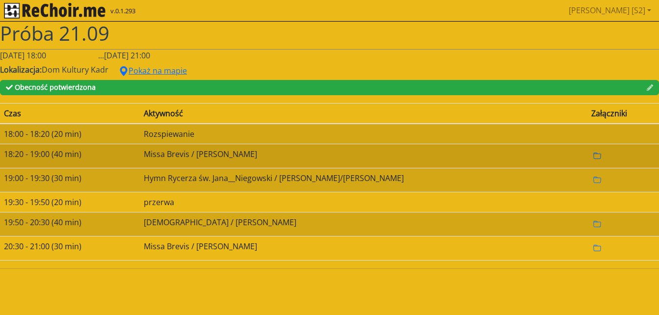 Image resolution: width=659 pixels, height=315 pixels. Describe the element at coordinates (364, 113) in the screenshot. I see `div: Aktywność` at that location.